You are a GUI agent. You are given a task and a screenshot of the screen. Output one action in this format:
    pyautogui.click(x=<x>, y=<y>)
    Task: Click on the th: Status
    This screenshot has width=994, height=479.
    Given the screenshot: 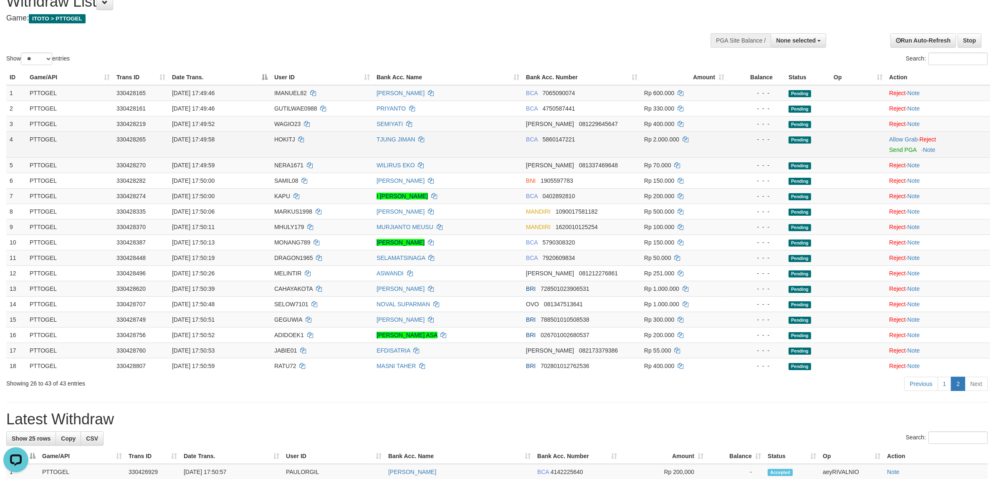 What is the action you would take?
    pyautogui.click(x=808, y=77)
    